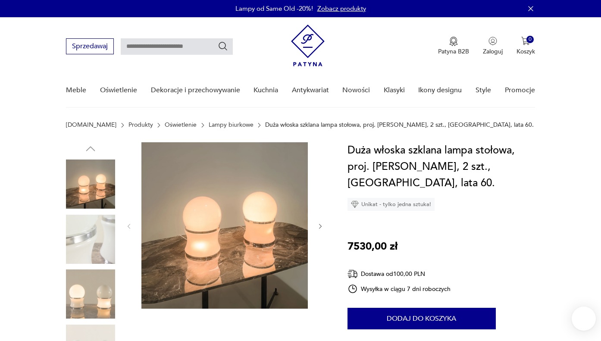  Describe the element at coordinates (231, 125) in the screenshot. I see `a: Lampy biurkowe` at that location.